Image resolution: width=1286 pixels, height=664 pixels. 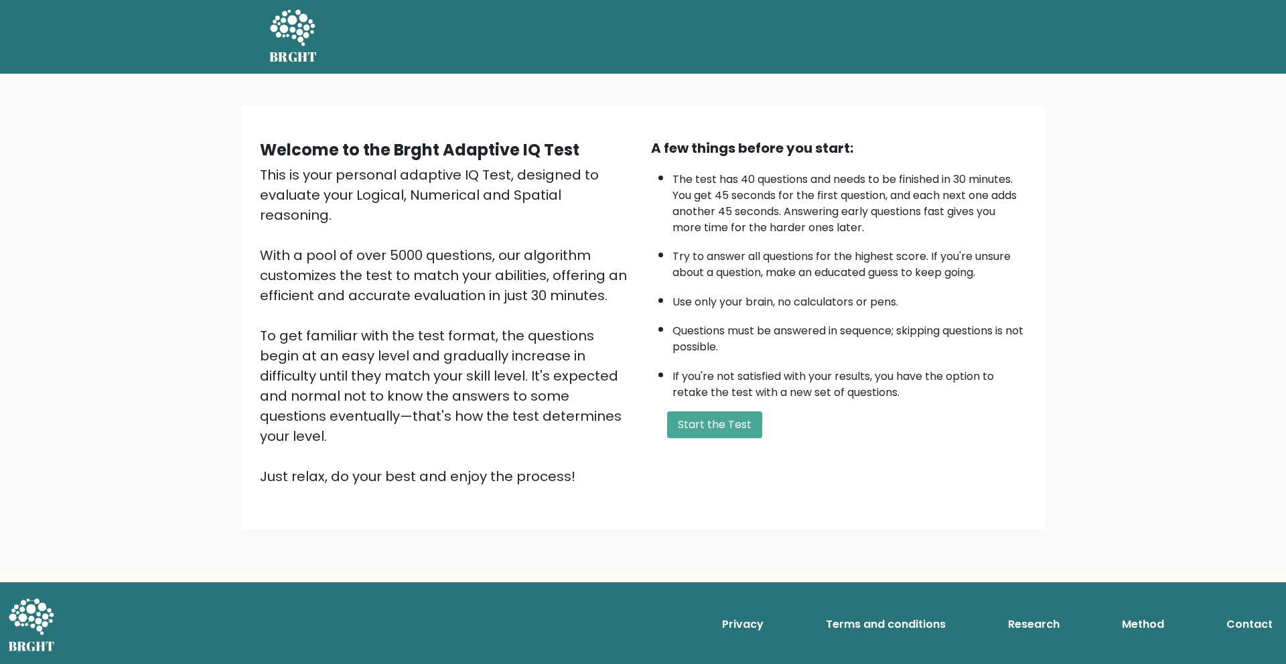 What do you see at coordinates (849, 336) in the screenshot?
I see `li: Questions must be answered in sequence; skipping questions is not possible.` at bounding box center [849, 336].